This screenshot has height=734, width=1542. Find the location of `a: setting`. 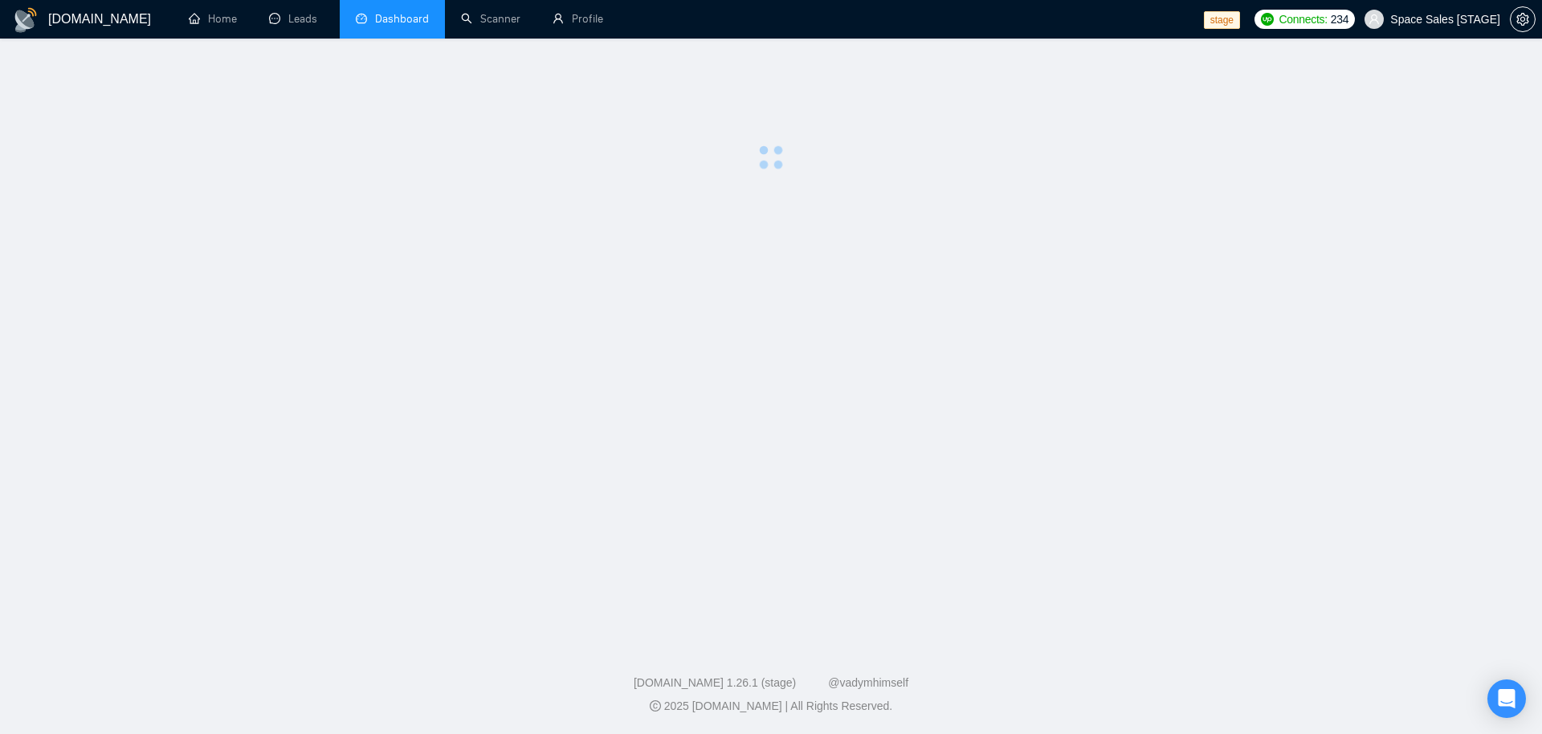

a: setting is located at coordinates (1523, 19).